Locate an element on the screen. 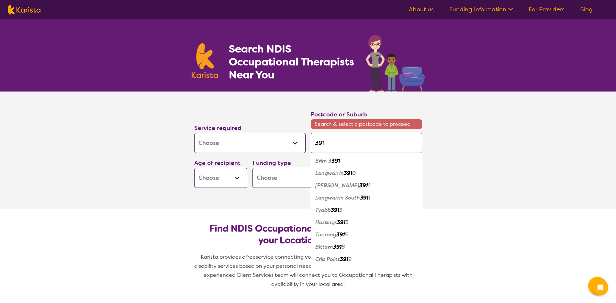 This screenshot has width=616, height=303. span: Search & select a postcode to proceed is located at coordinates (366, 124).